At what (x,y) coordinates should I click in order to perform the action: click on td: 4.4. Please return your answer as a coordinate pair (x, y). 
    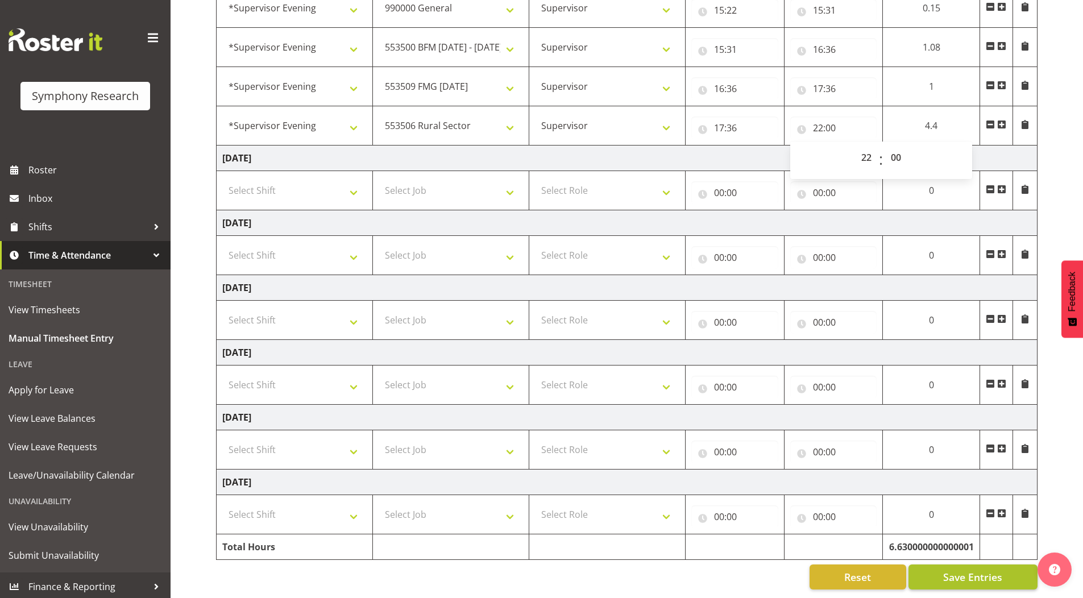
    Looking at the image, I should click on (931, 126).